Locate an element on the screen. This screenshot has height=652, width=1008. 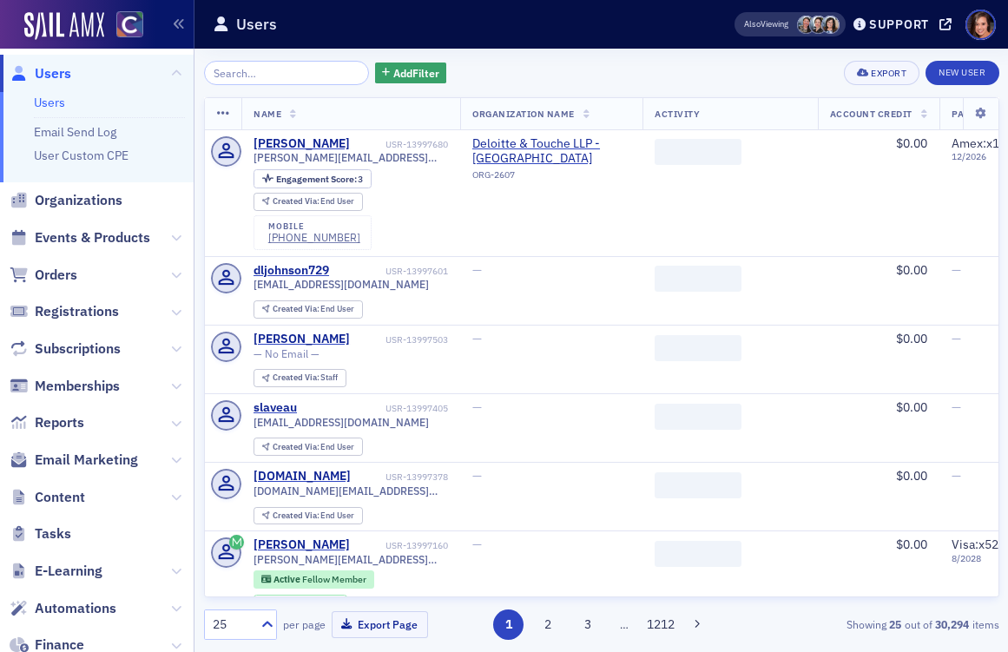
span: Activity is located at coordinates (677, 114).